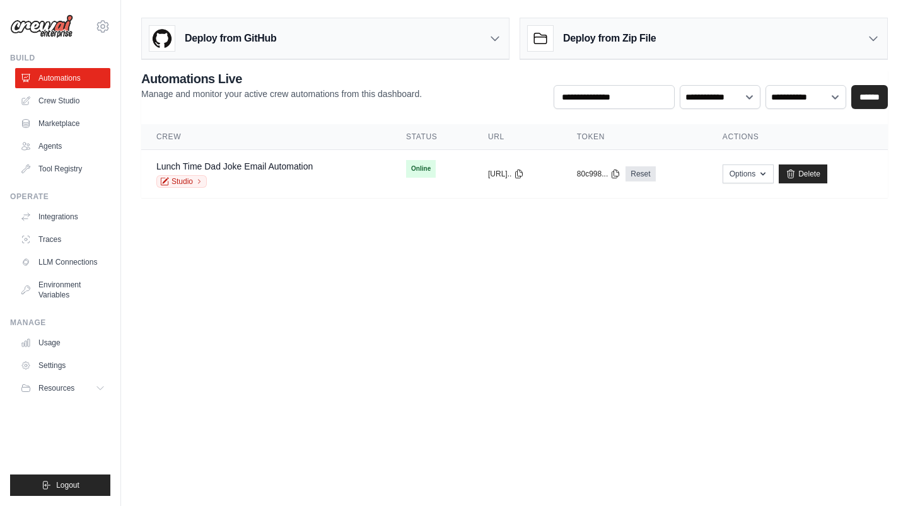 The width and height of the screenshot is (908, 506). I want to click on div: Manage, so click(60, 323).